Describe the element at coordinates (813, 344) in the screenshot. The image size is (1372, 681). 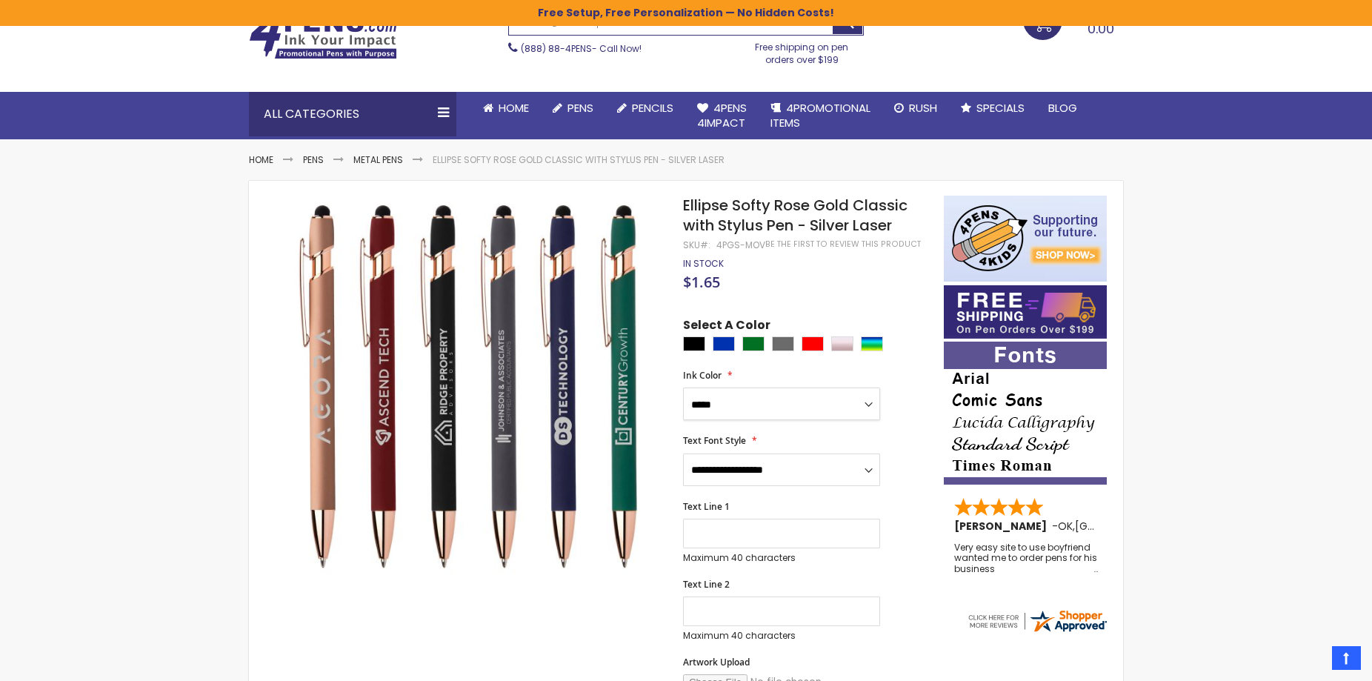
I see `div: Red` at that location.